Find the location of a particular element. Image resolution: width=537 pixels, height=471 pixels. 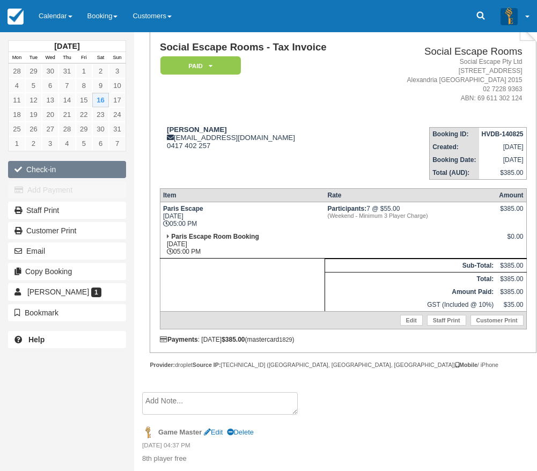

strong: Payments is located at coordinates (179, 340).